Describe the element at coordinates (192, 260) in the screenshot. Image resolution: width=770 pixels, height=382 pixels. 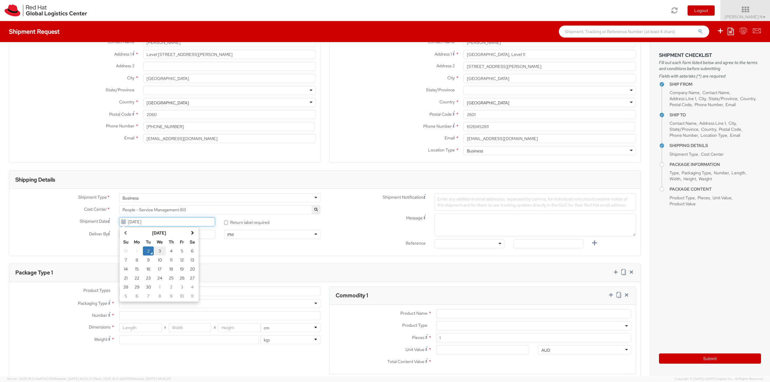
I see `td: 13` at that location.